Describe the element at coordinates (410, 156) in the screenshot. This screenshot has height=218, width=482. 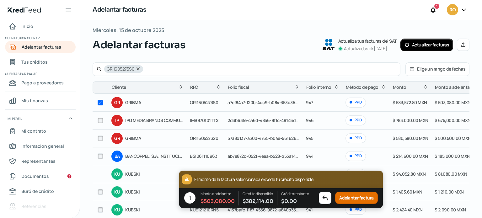
I see `span: $ 214,600.00 MXN` at that location.